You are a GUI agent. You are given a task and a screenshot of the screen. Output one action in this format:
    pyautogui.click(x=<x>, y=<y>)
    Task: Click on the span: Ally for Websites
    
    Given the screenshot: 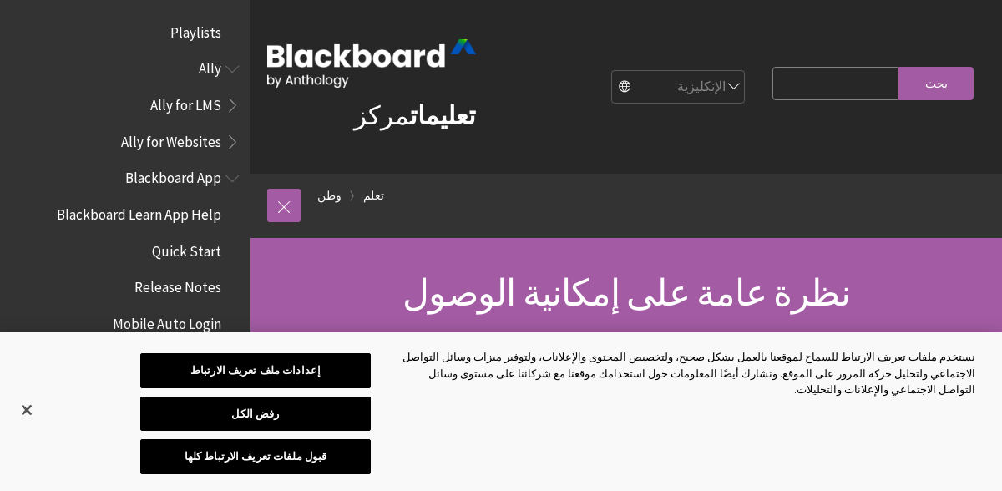 What is the action you would take?
    pyautogui.click(x=171, y=139)
    